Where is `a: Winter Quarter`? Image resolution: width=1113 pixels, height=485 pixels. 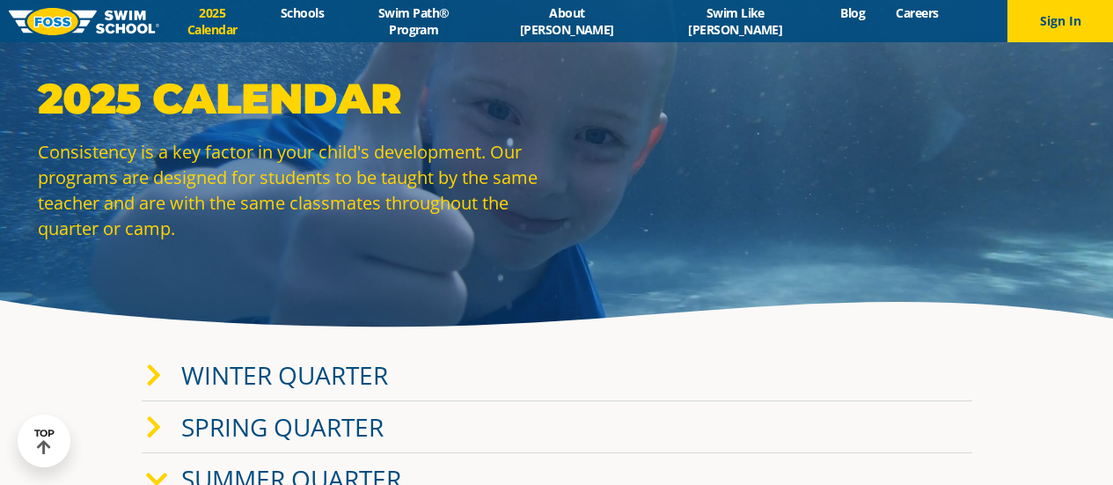
a: Winter Quarter is located at coordinates (284, 375).